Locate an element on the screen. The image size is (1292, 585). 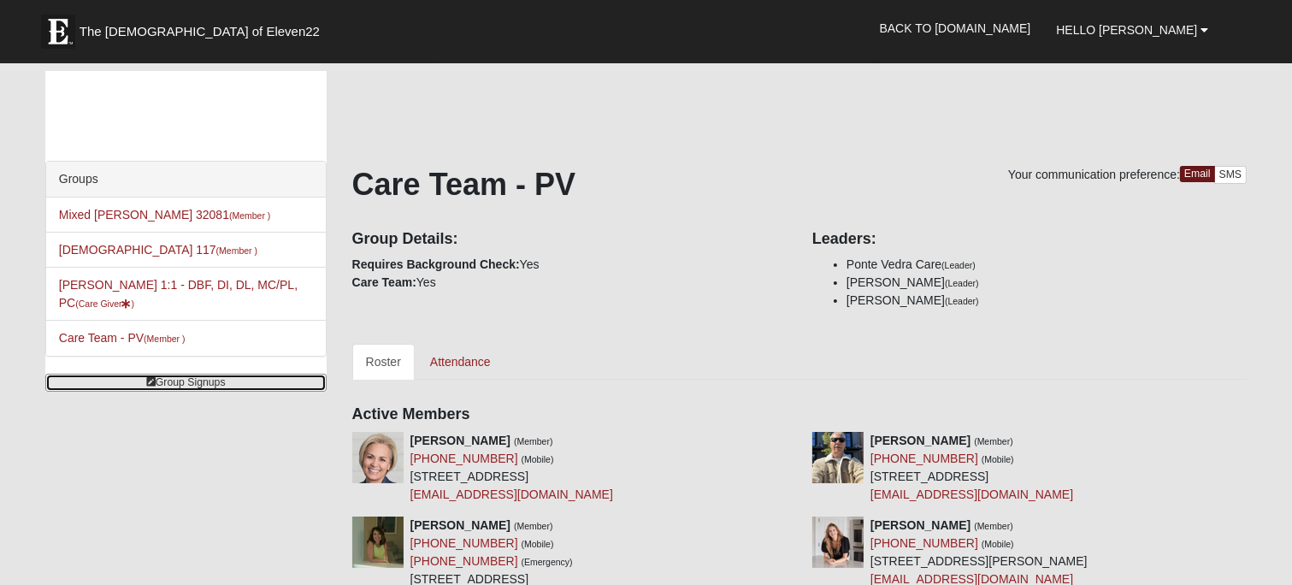
h4: Leaders: is located at coordinates (1029, 239).